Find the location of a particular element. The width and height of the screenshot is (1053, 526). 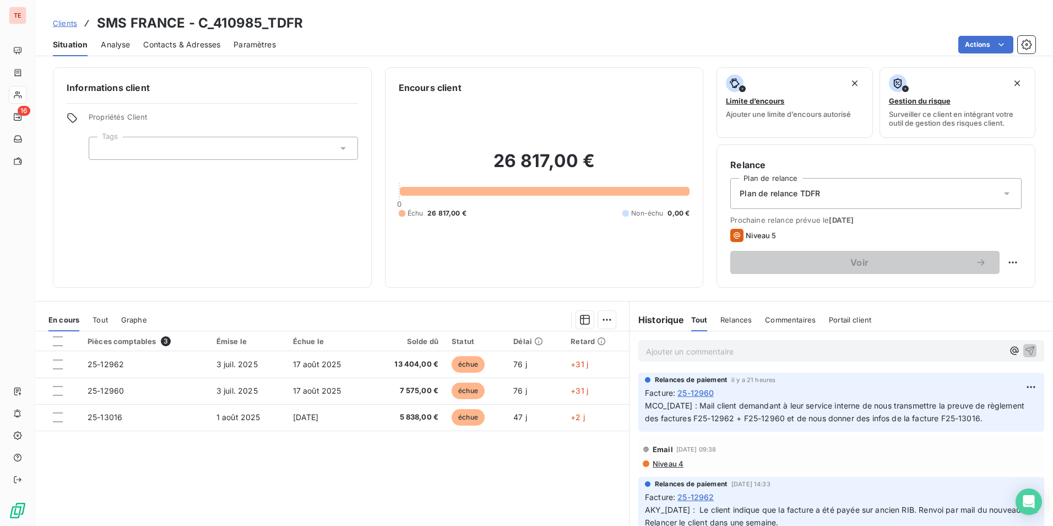

div: Open Intercom Messenger is located at coordinates (1029, 501).